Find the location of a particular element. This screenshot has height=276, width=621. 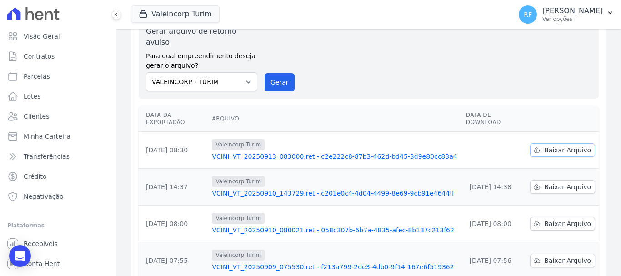

label: Para qual empreendimento deseja gerar o arquivo? is located at coordinates (201, 59).